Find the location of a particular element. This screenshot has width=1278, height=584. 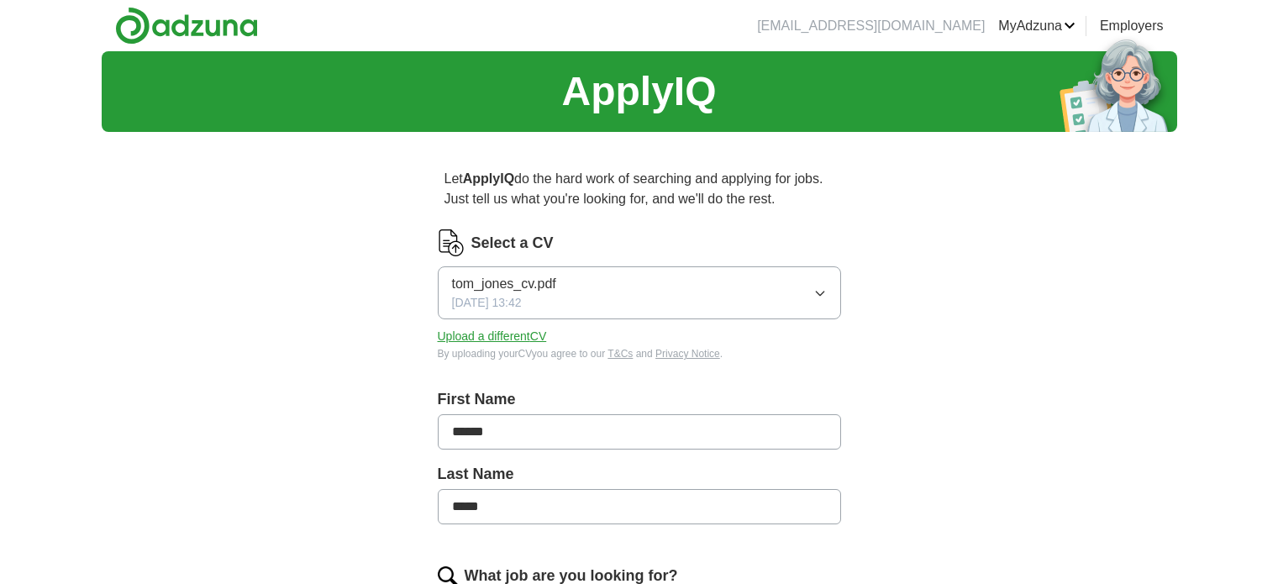

label: Select a CV is located at coordinates (513, 243).